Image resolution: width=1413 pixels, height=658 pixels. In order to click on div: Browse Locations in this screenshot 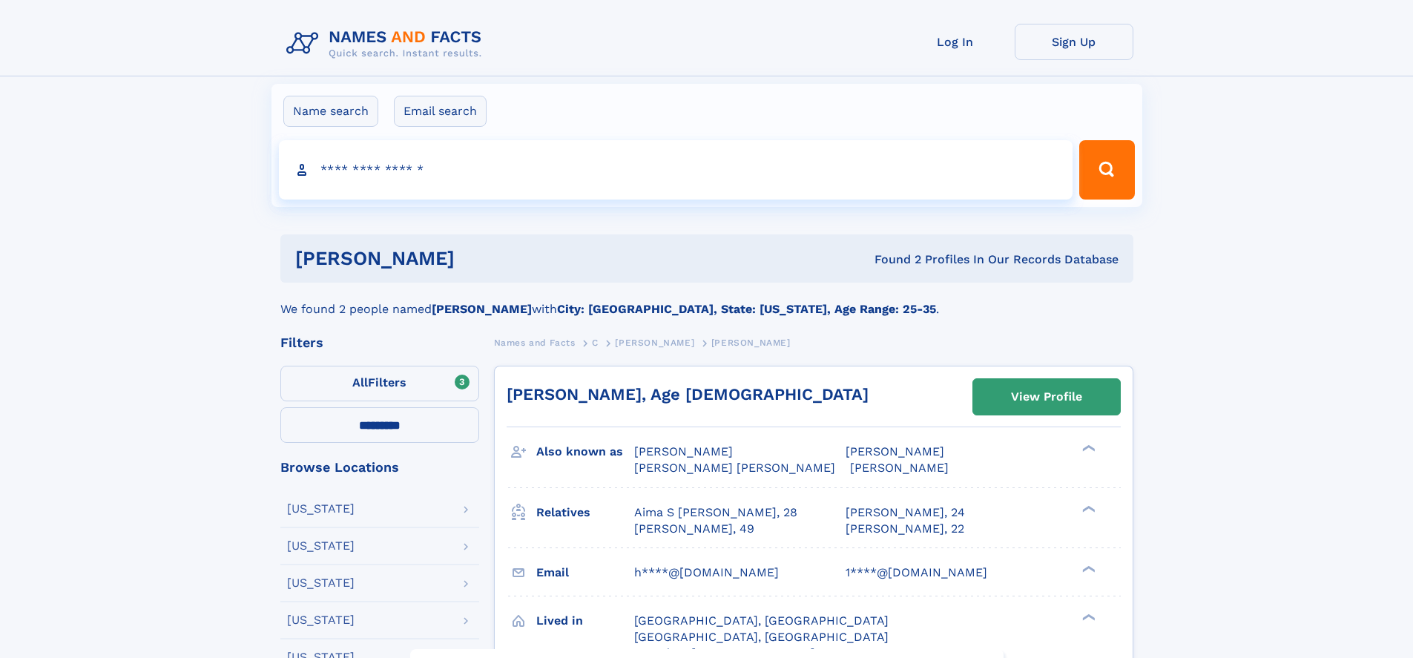, I will do `click(380, 467)`.